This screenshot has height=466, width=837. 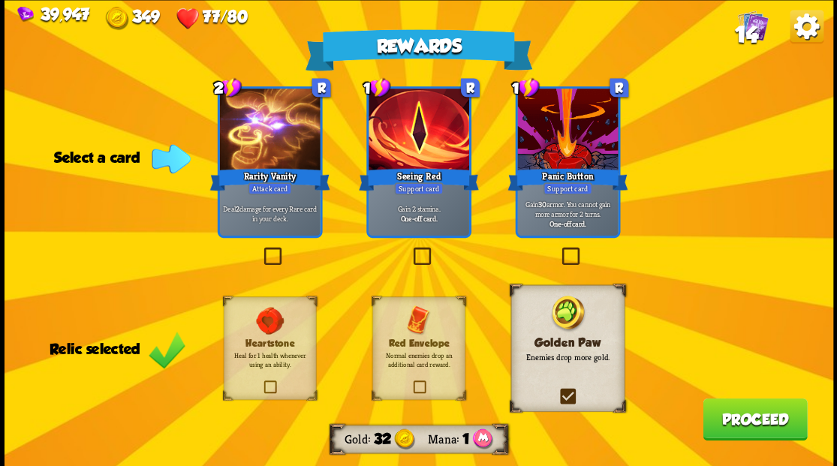 I want to click on div: Rewards, so click(x=418, y=50).